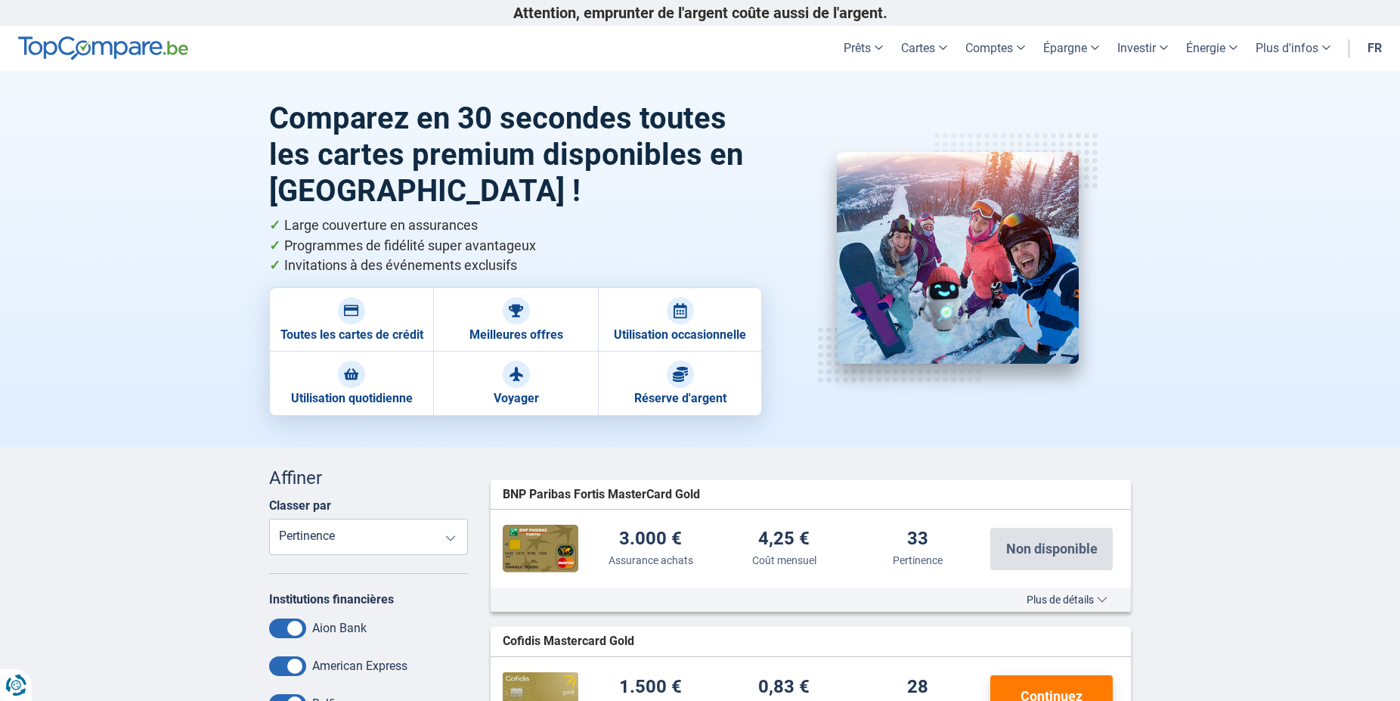  What do you see at coordinates (680, 374) in the screenshot?
I see `img: Réserve d'argent` at bounding box center [680, 374].